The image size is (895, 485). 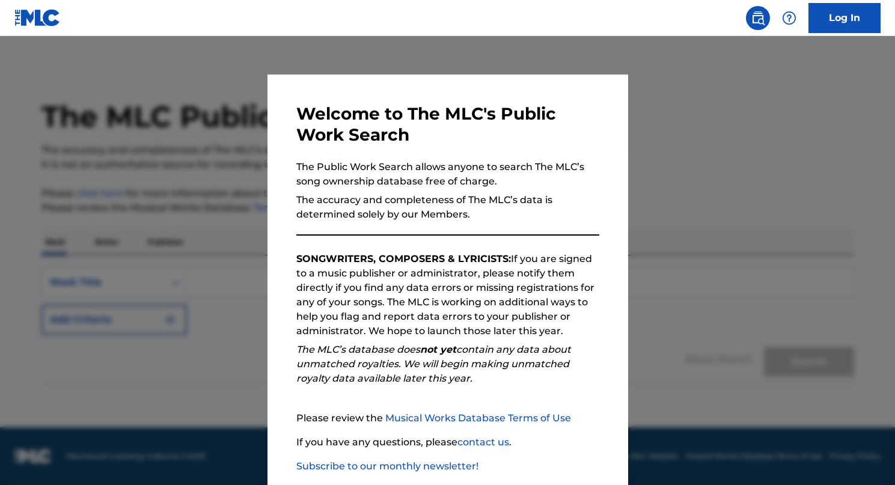 What do you see at coordinates (434, 364) in the screenshot?
I see `em: The MLC’s database does contain any data about unmatched royalties. We will begin making unmatche...` at bounding box center [434, 364].